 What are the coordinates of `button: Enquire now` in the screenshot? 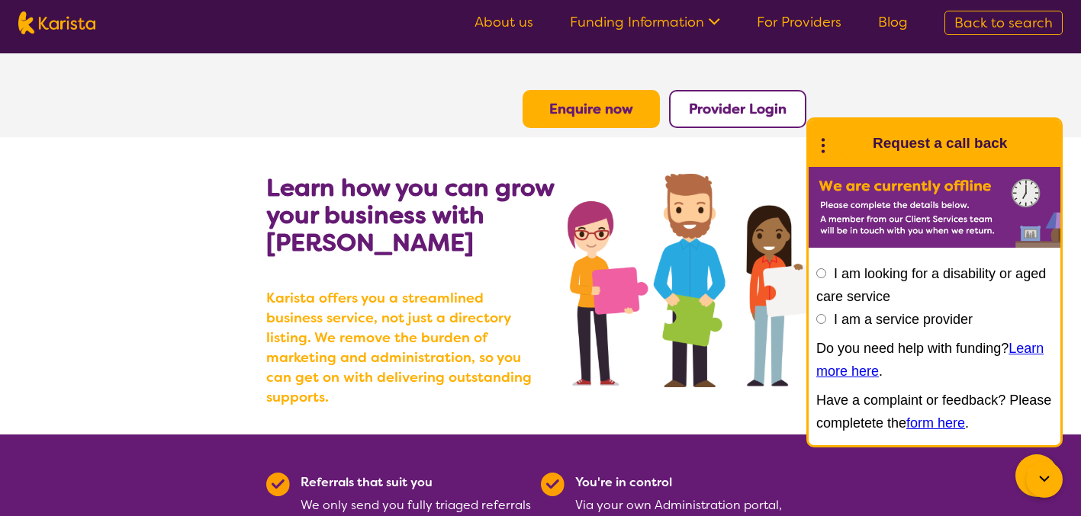 It's located at (591, 109).